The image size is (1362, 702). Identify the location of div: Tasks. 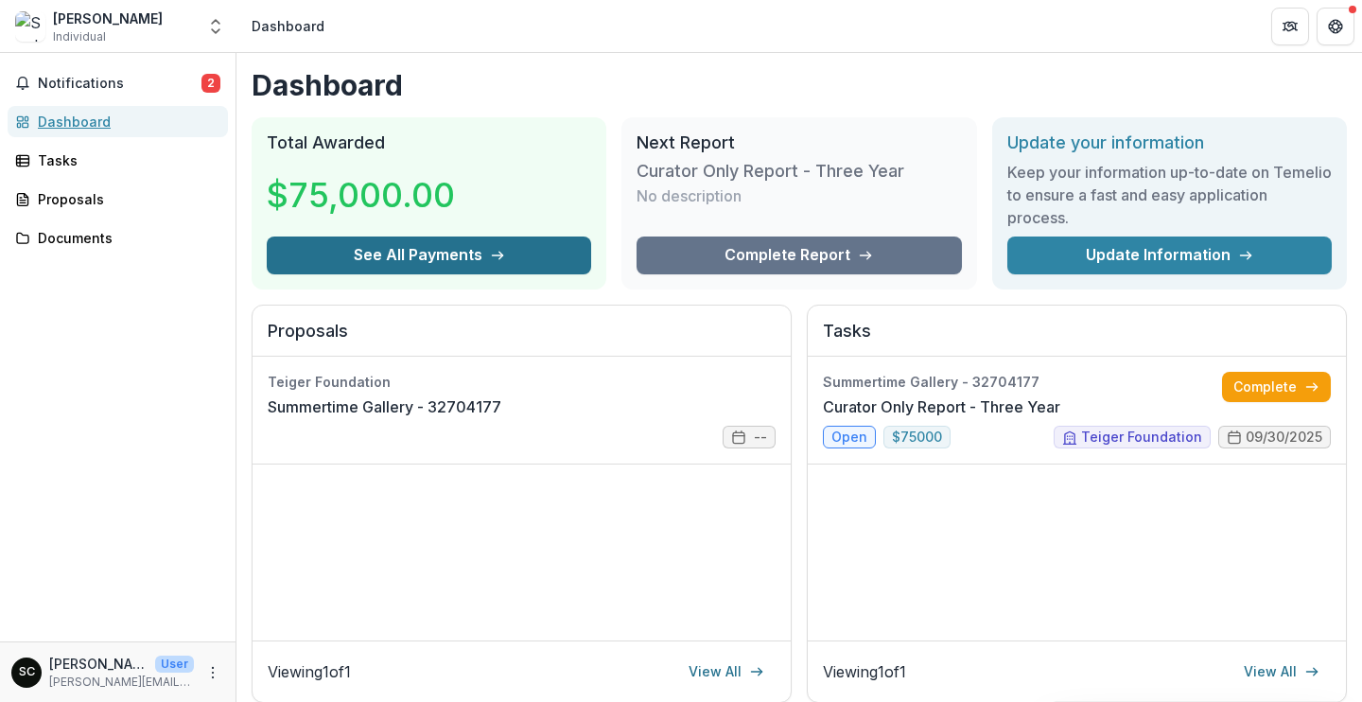
(125, 160).